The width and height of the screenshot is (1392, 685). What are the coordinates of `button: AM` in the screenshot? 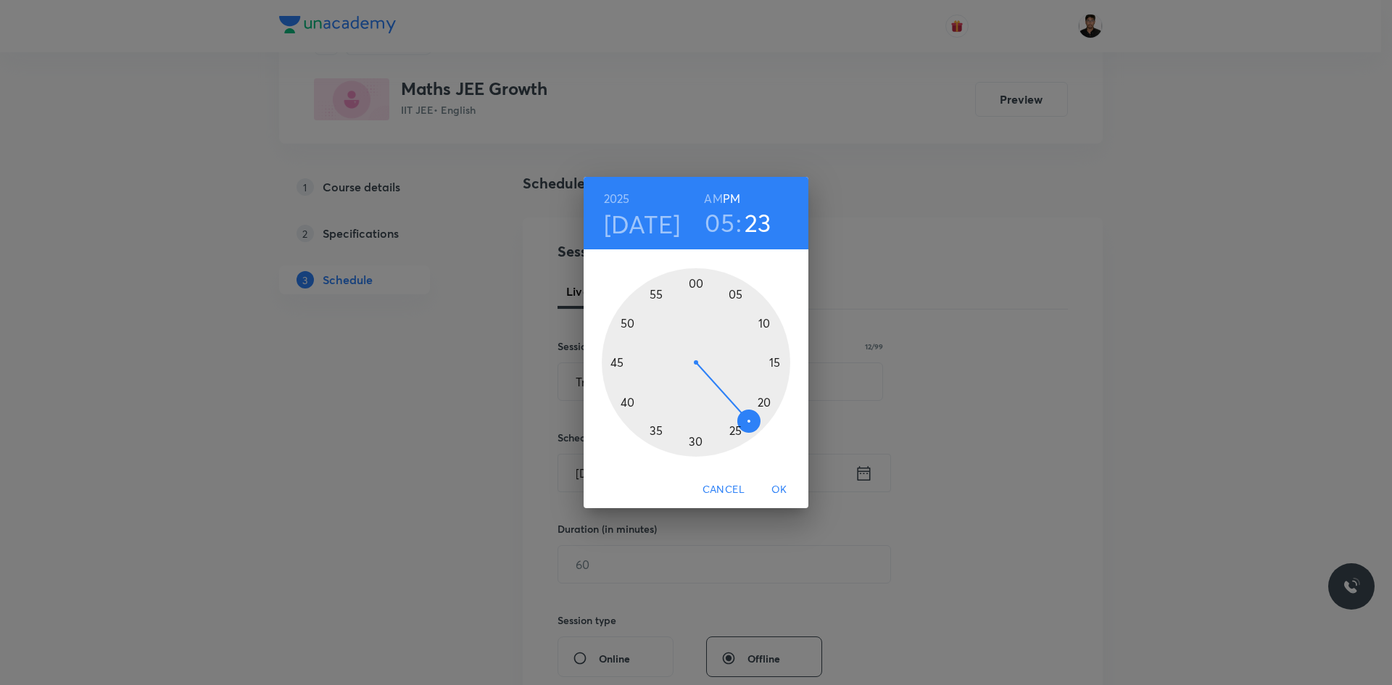 It's located at (713, 199).